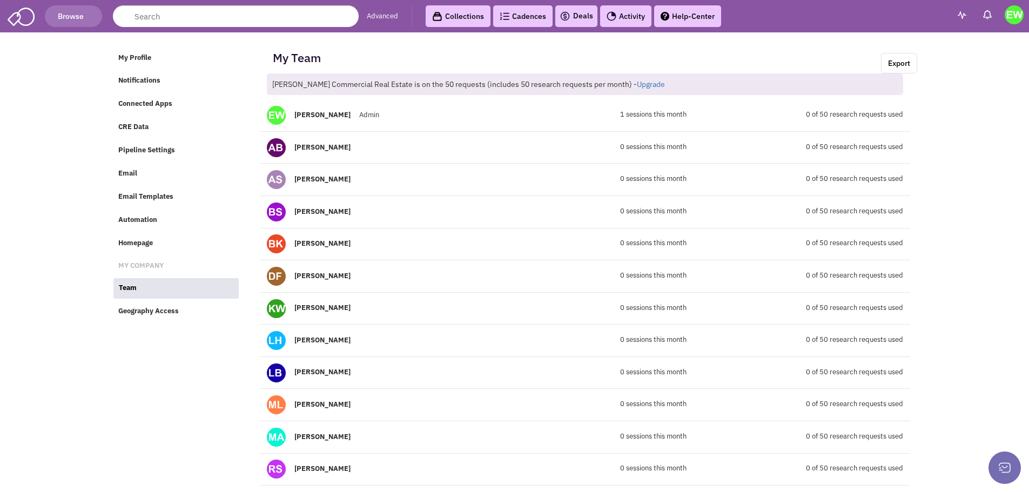 The image size is (1029, 492). What do you see at coordinates (437, 16) in the screenshot?
I see `img: icon-collection-lavender-black.svg` at bounding box center [437, 16].